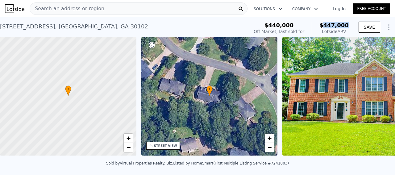  Describe the element at coordinates (279, 25) in the screenshot. I see `span: $440,000` at that location.